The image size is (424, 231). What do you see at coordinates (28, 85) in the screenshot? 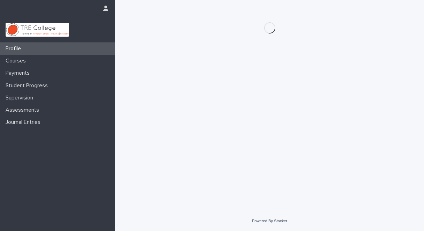
I see `p: Student Progress` at bounding box center [28, 85].